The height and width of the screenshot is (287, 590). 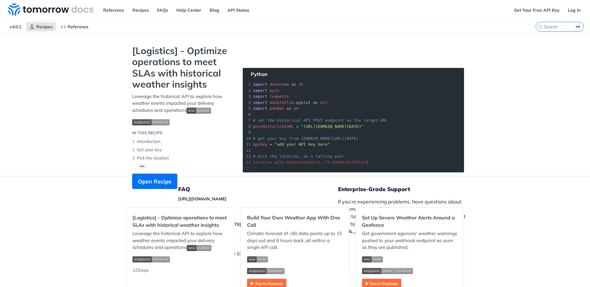 What do you see at coordinates (574, 10) in the screenshot?
I see `a: Log In` at bounding box center [574, 10].